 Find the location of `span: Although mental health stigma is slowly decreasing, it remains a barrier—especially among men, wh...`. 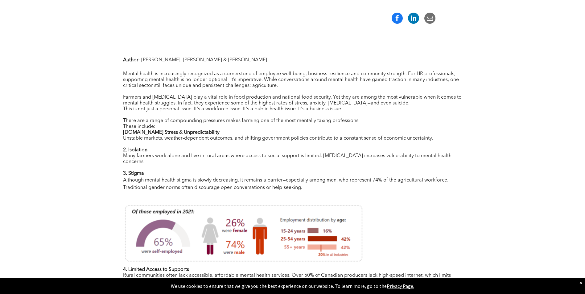

span: Although mental health stigma is slowly decreasing, it remains a barrier—especially among men, wh... is located at coordinates (286, 184).